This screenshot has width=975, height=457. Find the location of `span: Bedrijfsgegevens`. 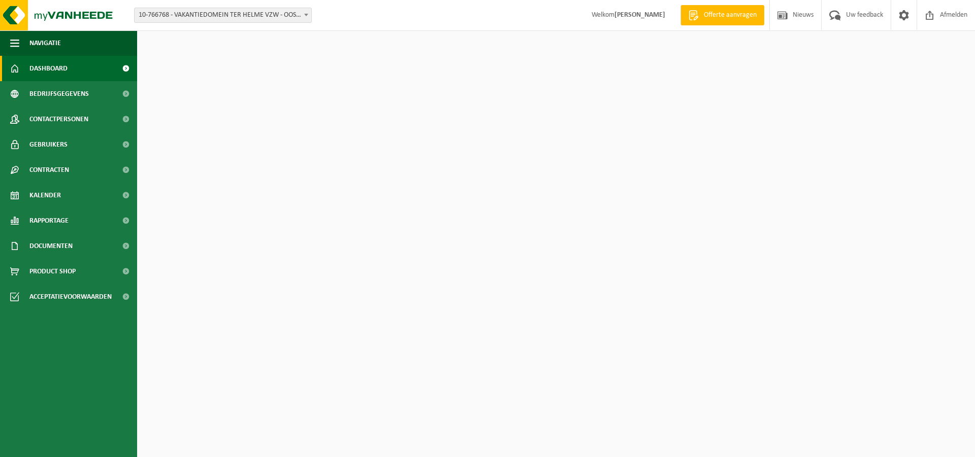

span: Bedrijfsgegevens is located at coordinates (59, 94).